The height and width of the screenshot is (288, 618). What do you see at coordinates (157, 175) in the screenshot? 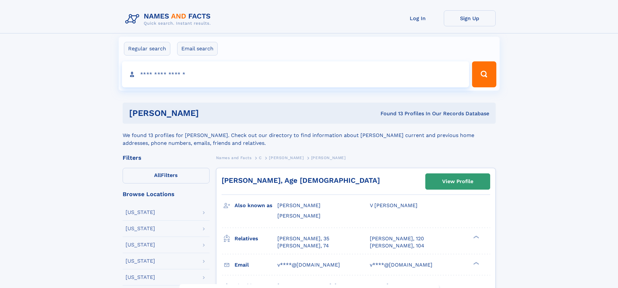
I see `span: All` at bounding box center [157, 175].